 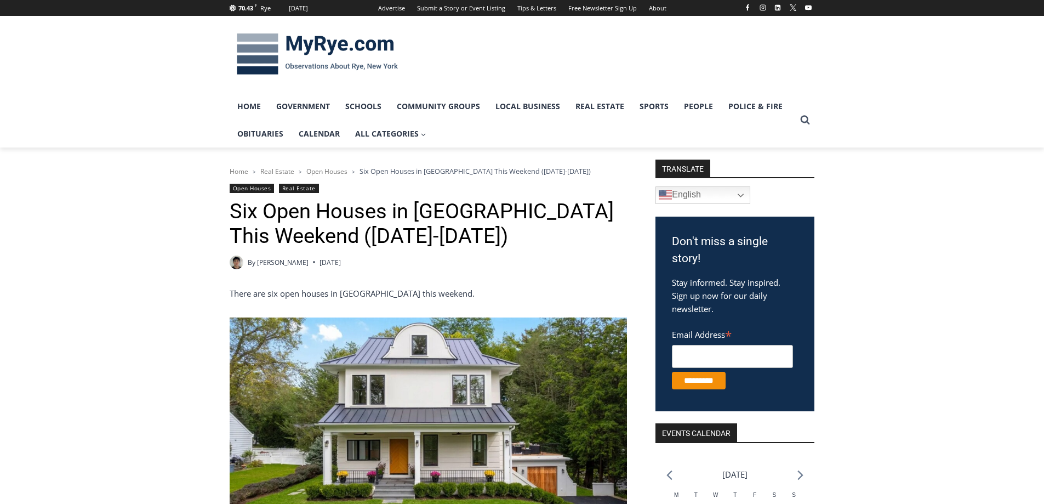 I want to click on strong: TRANSLATE, so click(x=683, y=168).